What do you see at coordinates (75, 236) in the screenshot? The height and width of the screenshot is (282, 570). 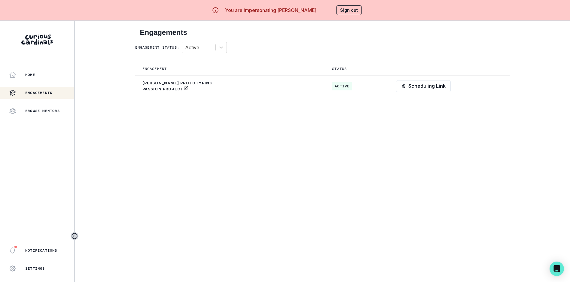 I see `button: Toggle sidebar` at bounding box center [75, 236].